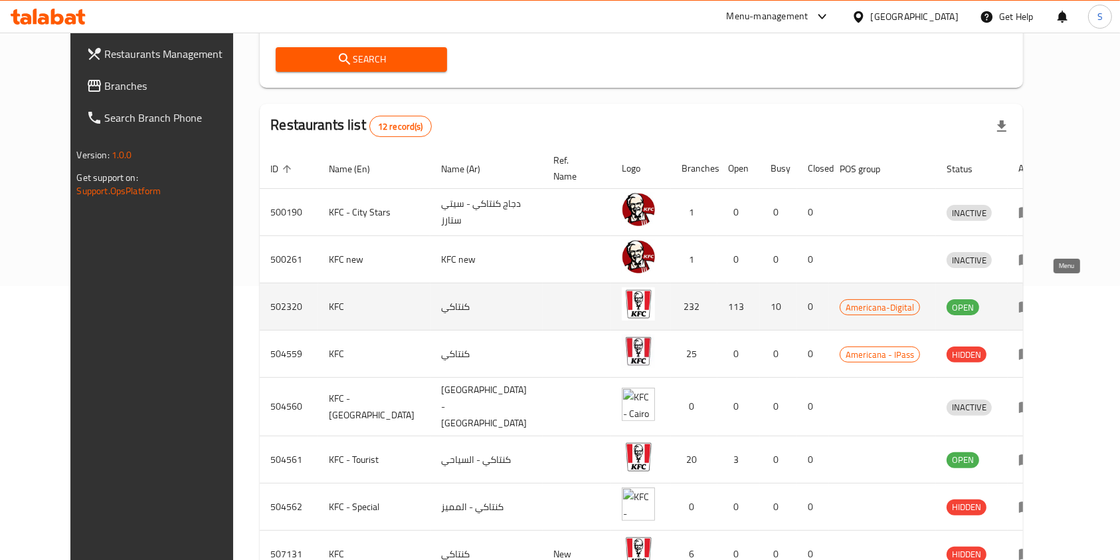 This screenshot has height=560, width=1120. What do you see at coordinates (289, 506) in the screenshot?
I see `td: 504562` at bounding box center [289, 506].